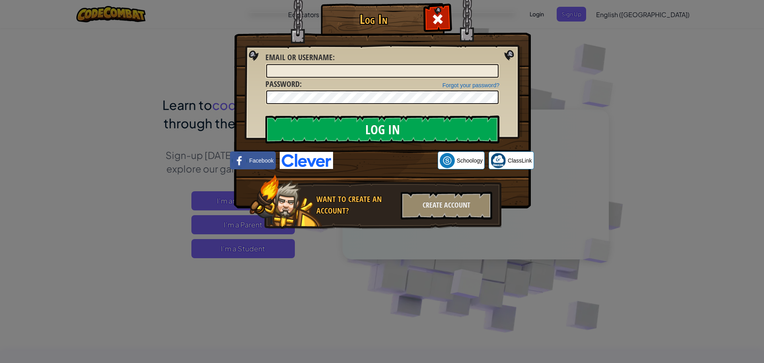  Describe the element at coordinates (283, 84) in the screenshot. I see `span: Password` at that location.